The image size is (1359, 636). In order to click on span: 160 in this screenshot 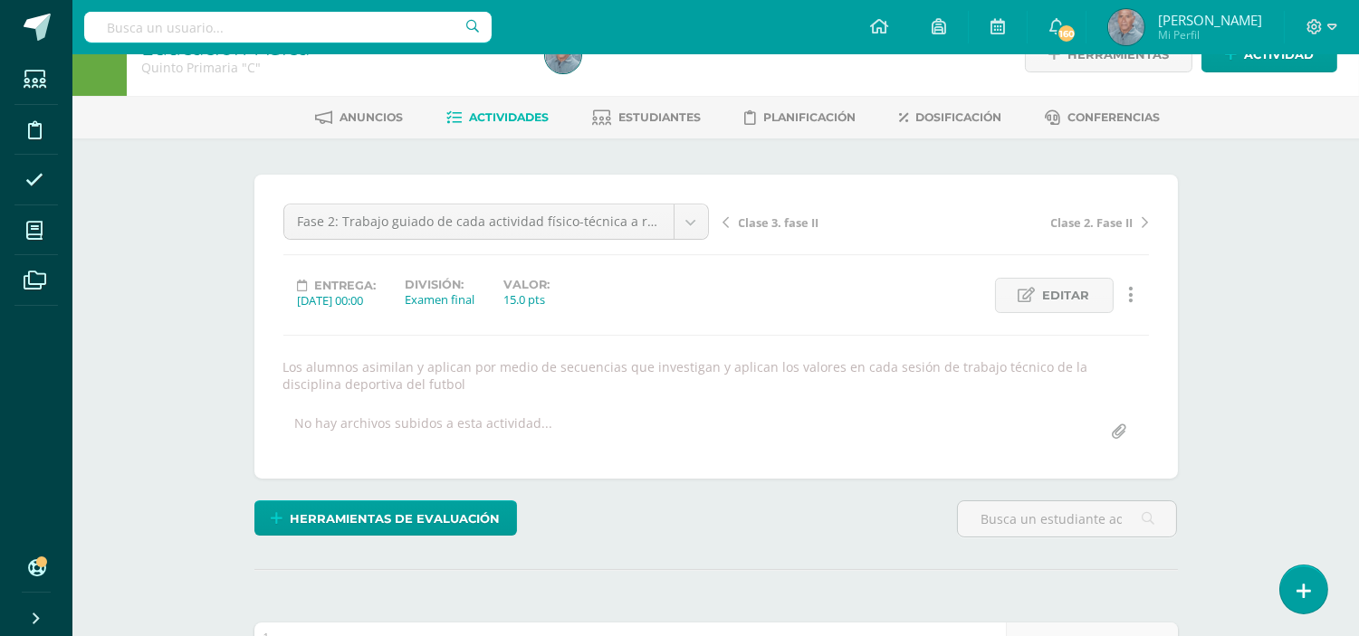, I will do `click(1066, 33)`.